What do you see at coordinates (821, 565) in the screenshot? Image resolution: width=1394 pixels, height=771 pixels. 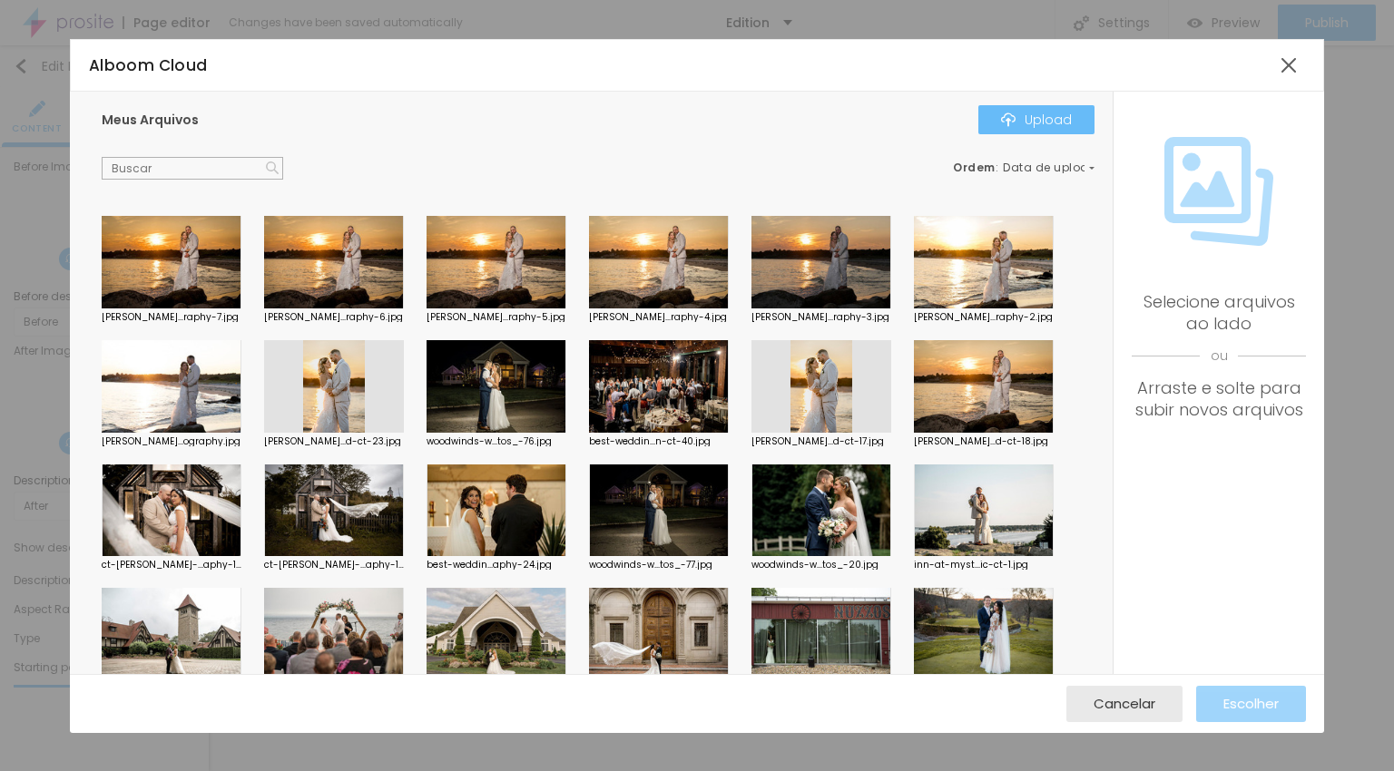 I see `div: woodwinds-w...tos_-20.jpg` at bounding box center [821, 565].